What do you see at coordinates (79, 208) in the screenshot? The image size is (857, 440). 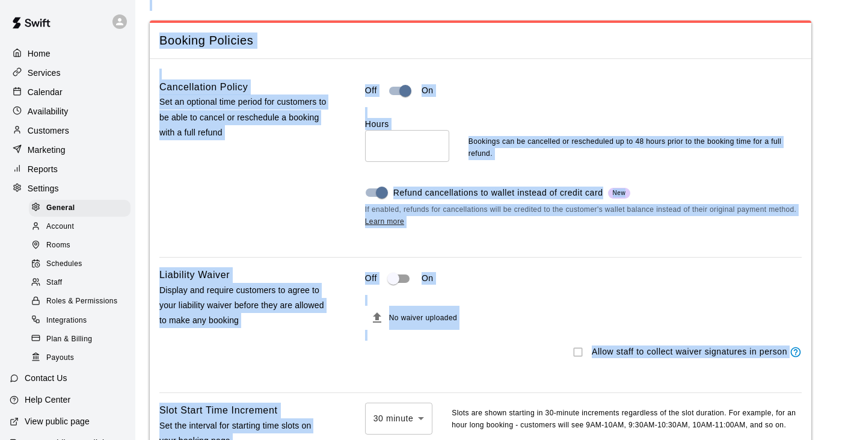 I see `div: General` at bounding box center [79, 208].